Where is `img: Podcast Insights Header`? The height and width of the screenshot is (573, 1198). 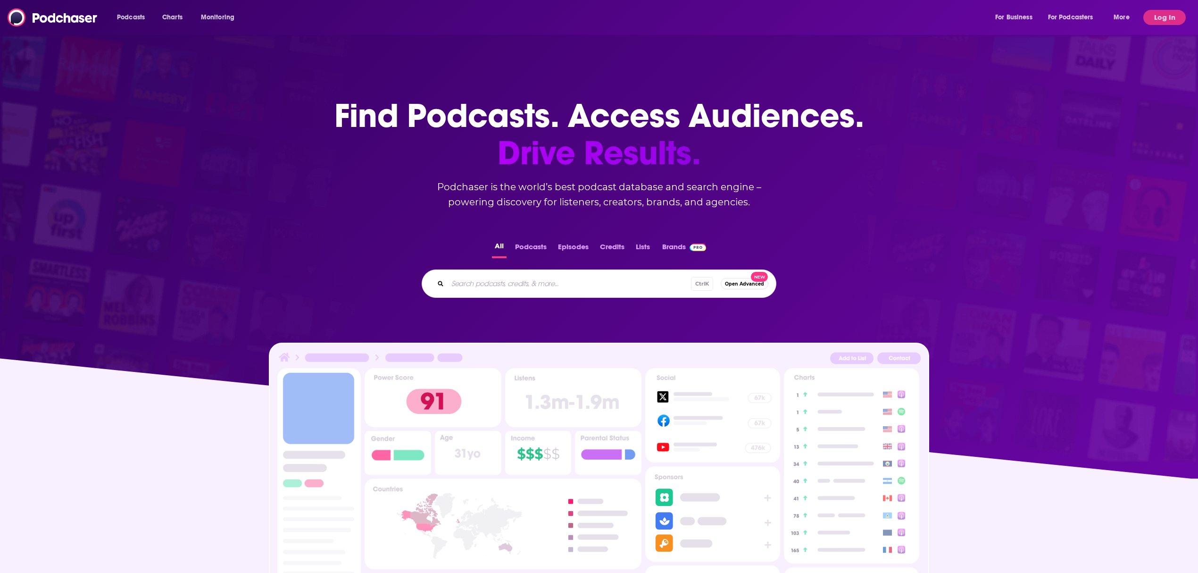
img: Podcast Insights Header is located at coordinates (599, 359).